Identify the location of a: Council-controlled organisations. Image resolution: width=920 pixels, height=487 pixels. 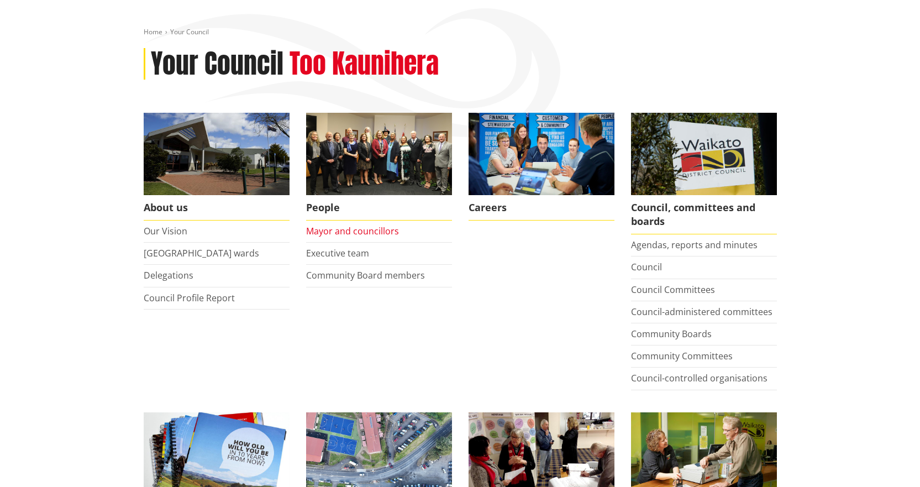
(699, 378).